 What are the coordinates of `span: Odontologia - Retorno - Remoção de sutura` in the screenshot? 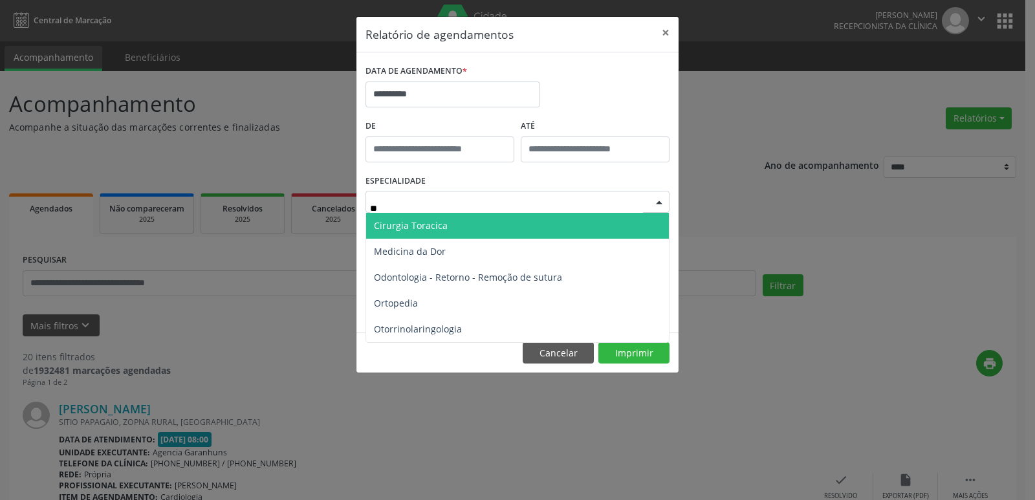 It's located at (468, 277).